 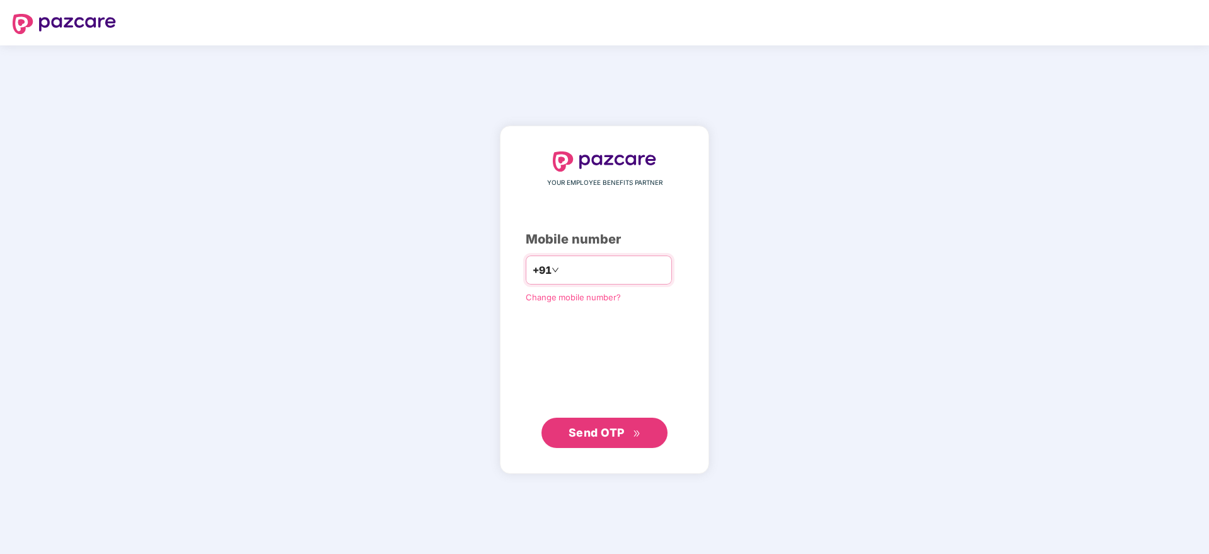 What do you see at coordinates (637, 433) in the screenshot?
I see `span: double-right` at bounding box center [637, 433].